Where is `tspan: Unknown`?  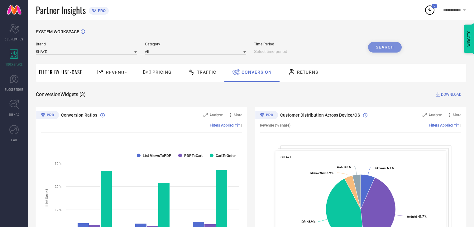 tspan: Unknown is located at coordinates (379, 168).